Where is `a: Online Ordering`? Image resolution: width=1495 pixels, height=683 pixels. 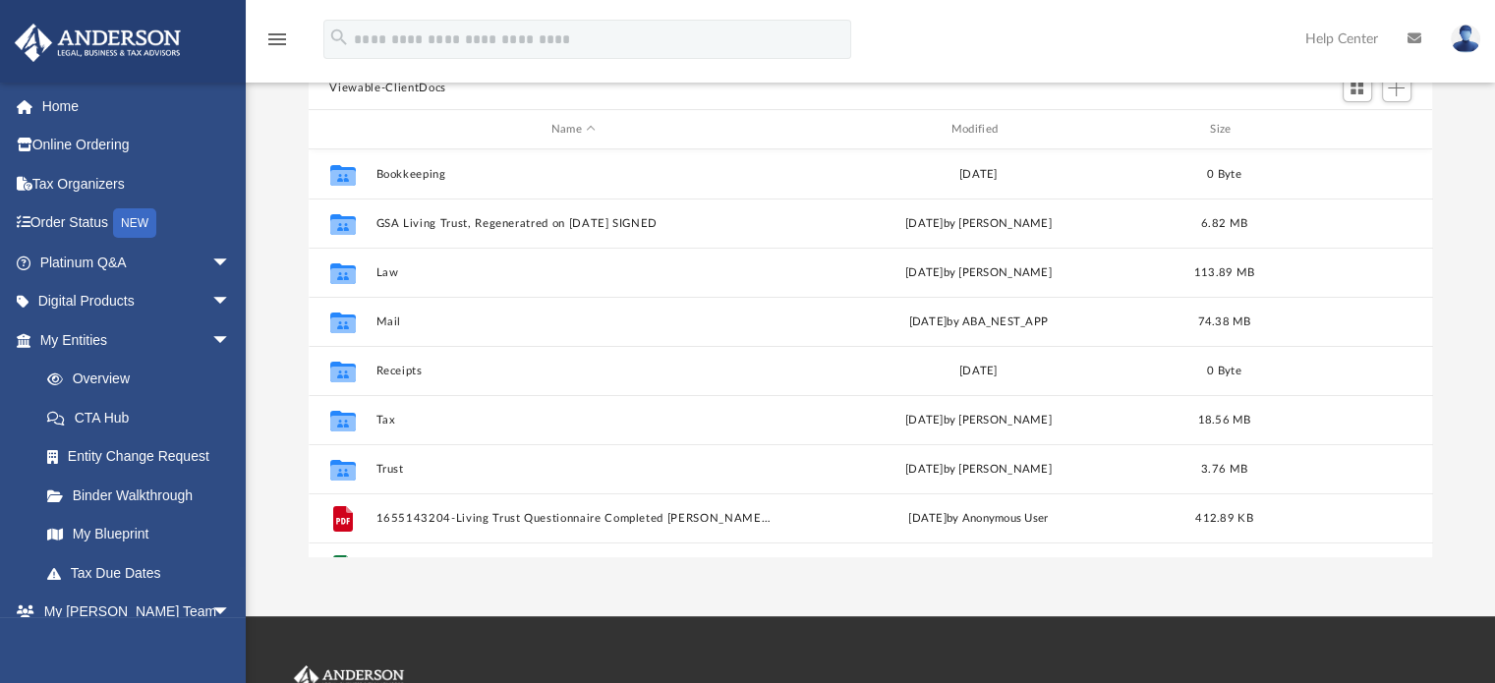 a: Online Ordering is located at coordinates (137, 145).